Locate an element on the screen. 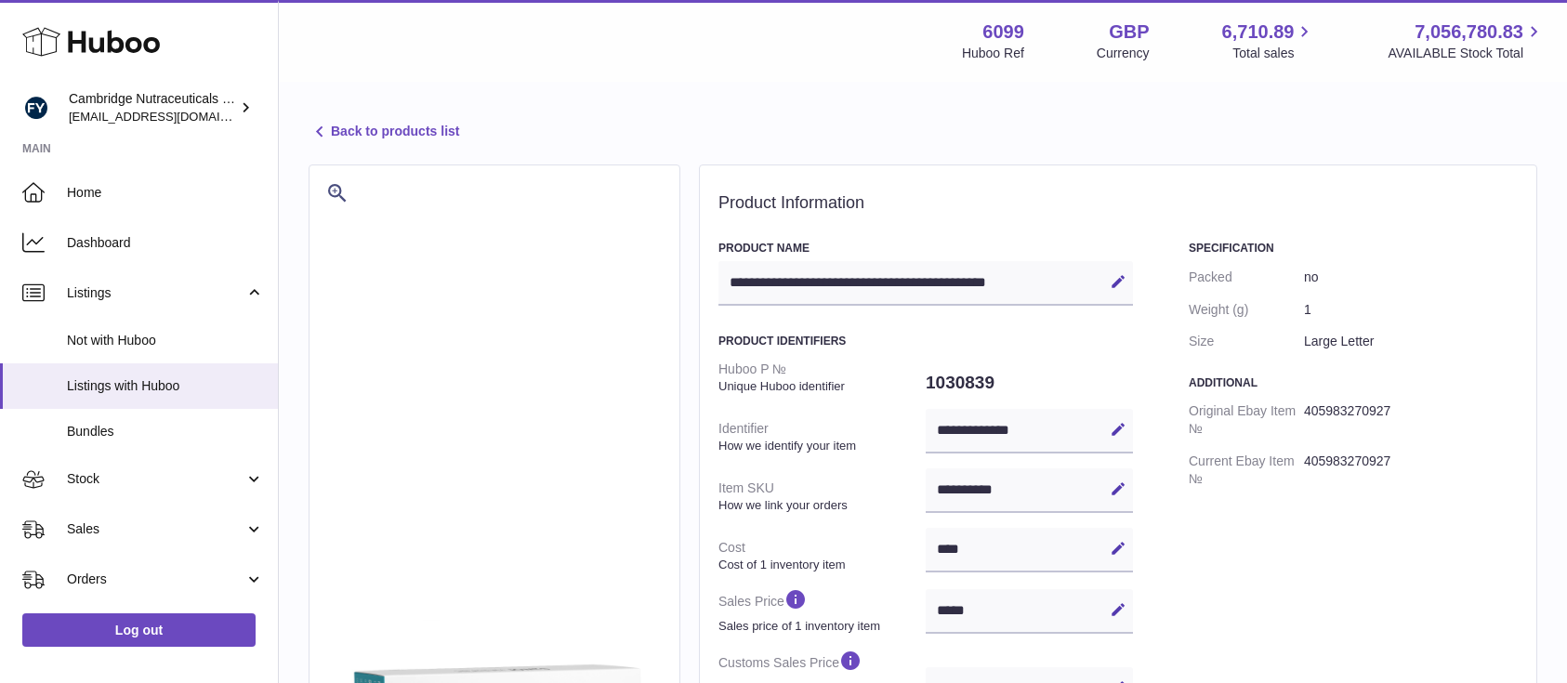  h3: Product Name is located at coordinates (926, 248).